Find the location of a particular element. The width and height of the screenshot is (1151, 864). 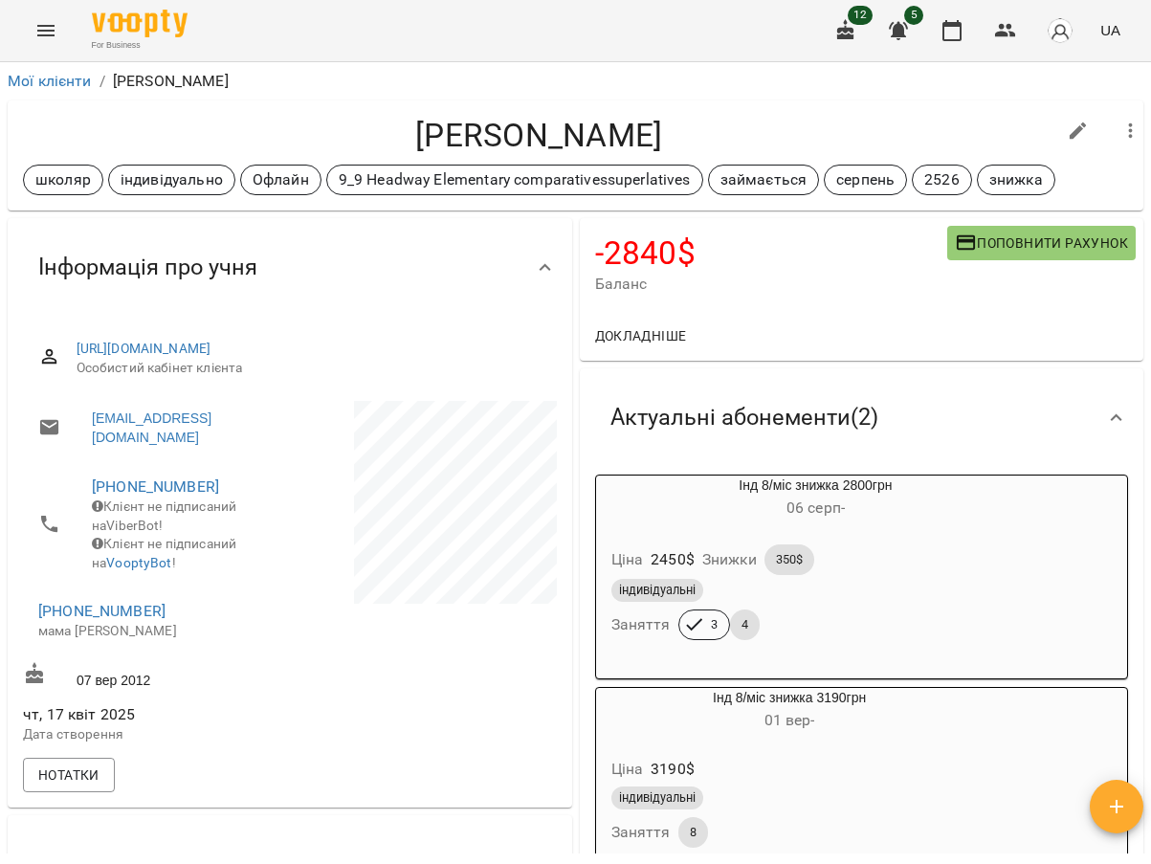

p: серпень is located at coordinates (865, 180).